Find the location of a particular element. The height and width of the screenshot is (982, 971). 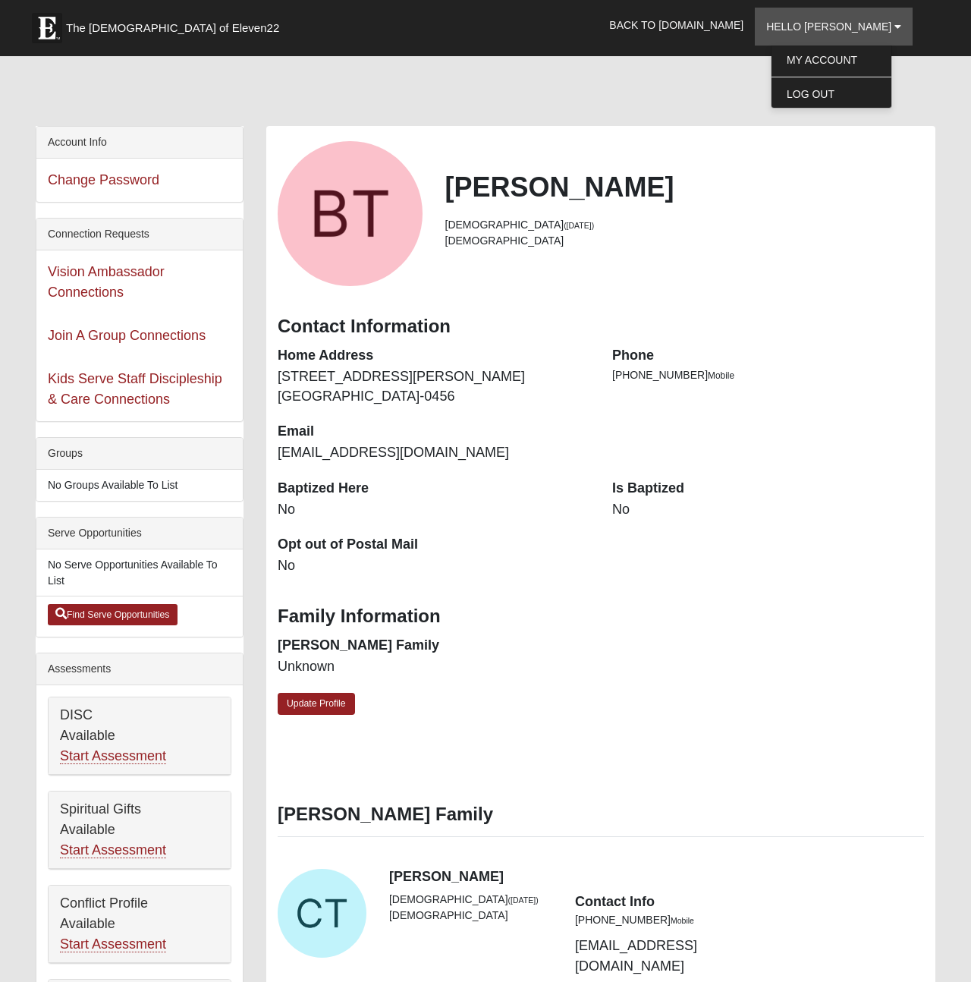

div: Account Info is located at coordinates (140, 143).